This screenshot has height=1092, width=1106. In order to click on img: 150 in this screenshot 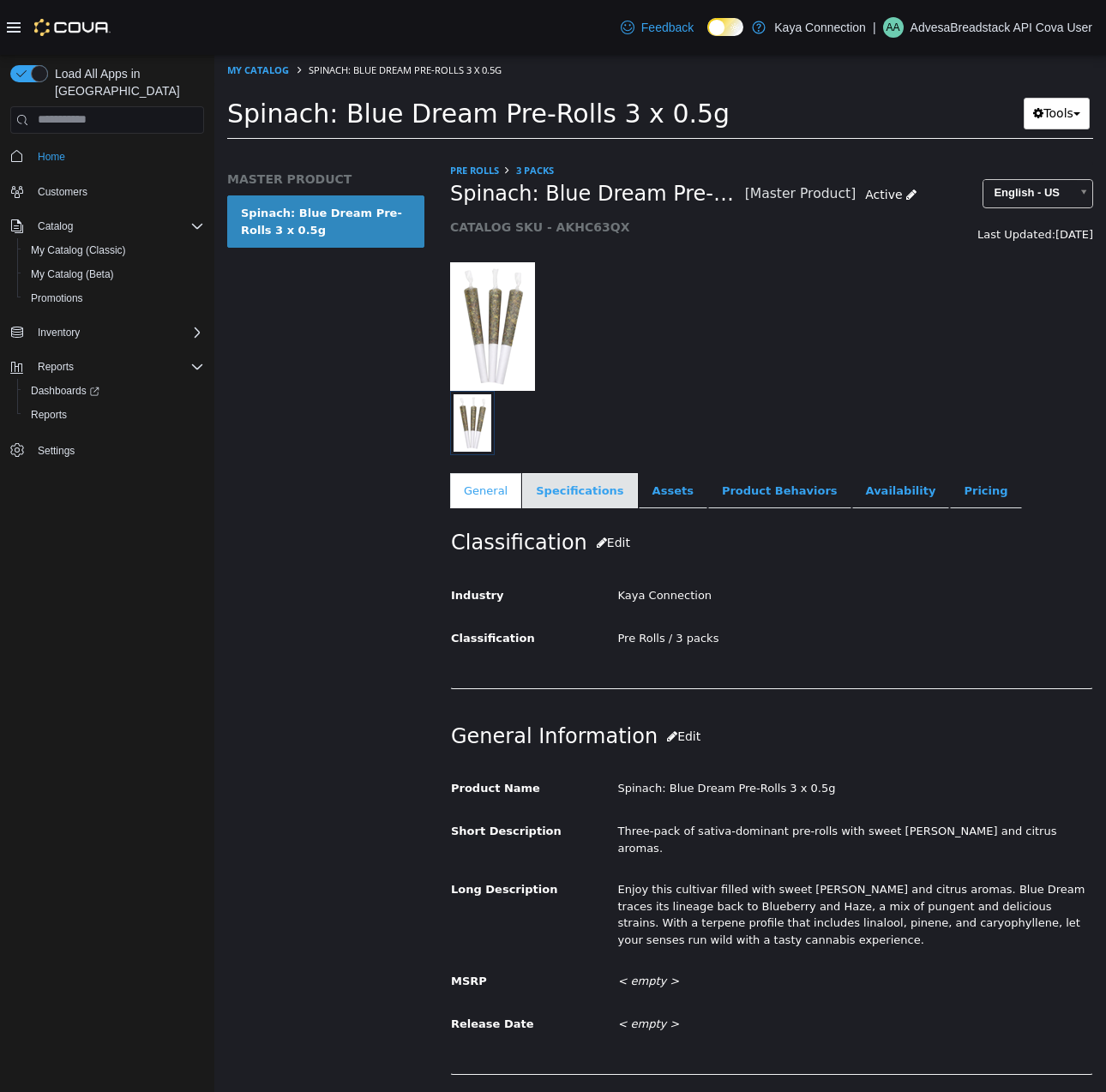, I will do `click(277, 272)`.